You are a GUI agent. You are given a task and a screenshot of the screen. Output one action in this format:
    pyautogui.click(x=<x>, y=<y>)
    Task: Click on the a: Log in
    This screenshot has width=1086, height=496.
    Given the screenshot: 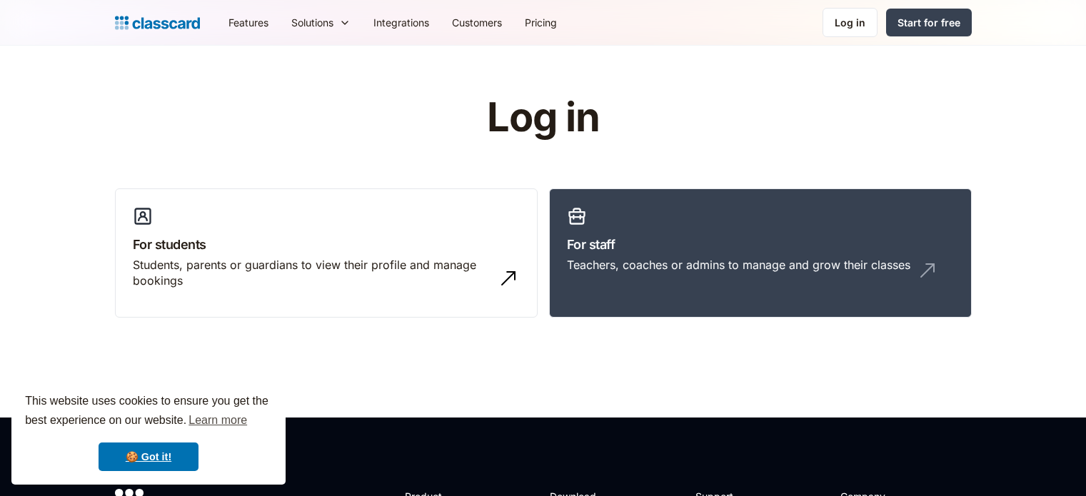 What is the action you would take?
    pyautogui.click(x=849, y=22)
    